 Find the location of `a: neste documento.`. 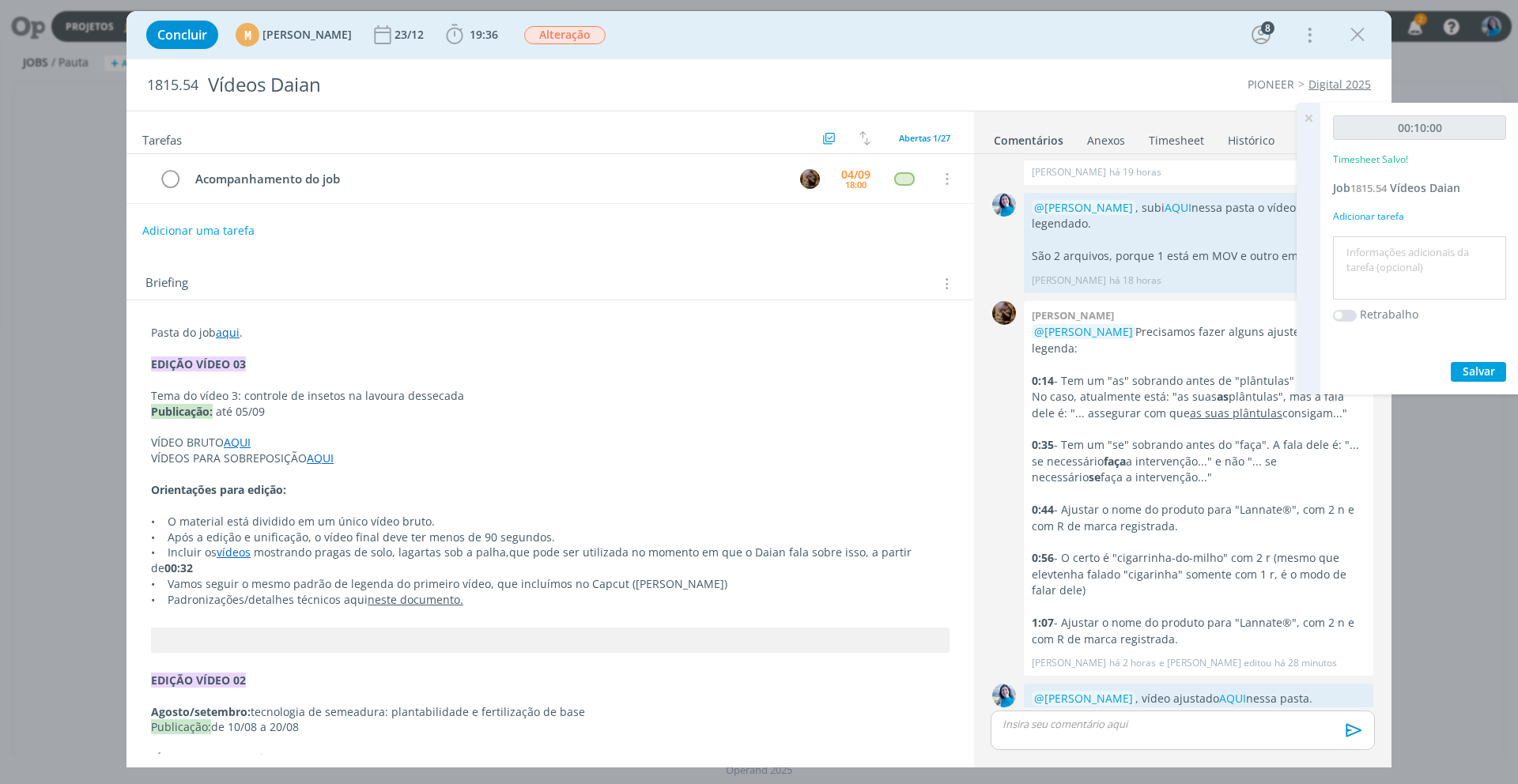

a: neste documento. is located at coordinates (415, 599).